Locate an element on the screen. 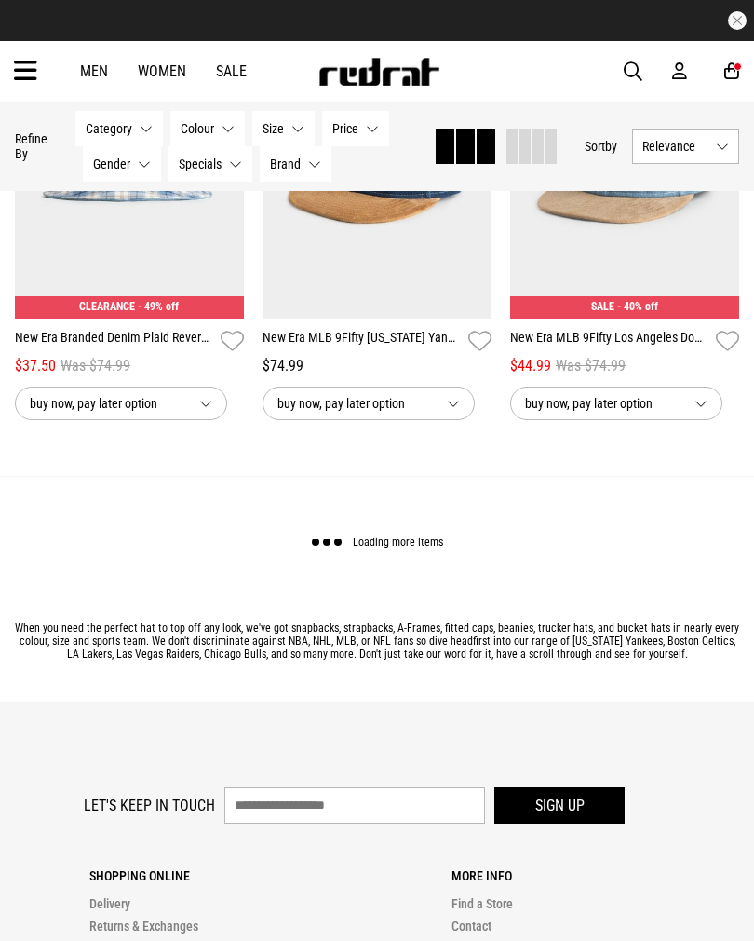  label: Let's keep in touch is located at coordinates (149, 805).